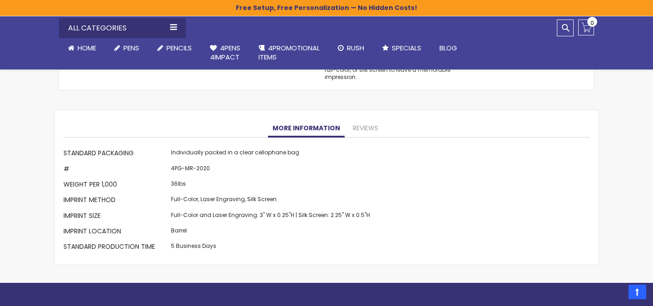 The height and width of the screenshot is (306, 653). What do you see at coordinates (351, 48) in the screenshot?
I see `a: Rush` at bounding box center [351, 48].